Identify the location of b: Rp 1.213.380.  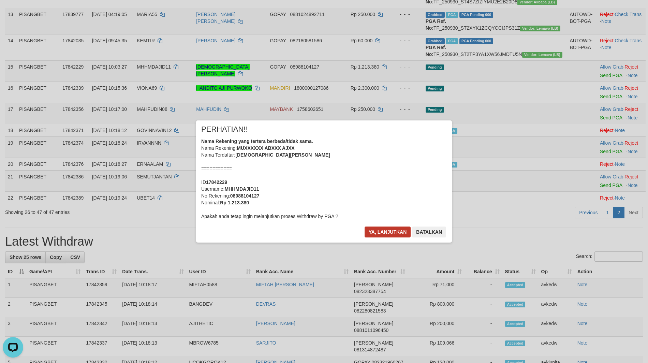
(234, 203).